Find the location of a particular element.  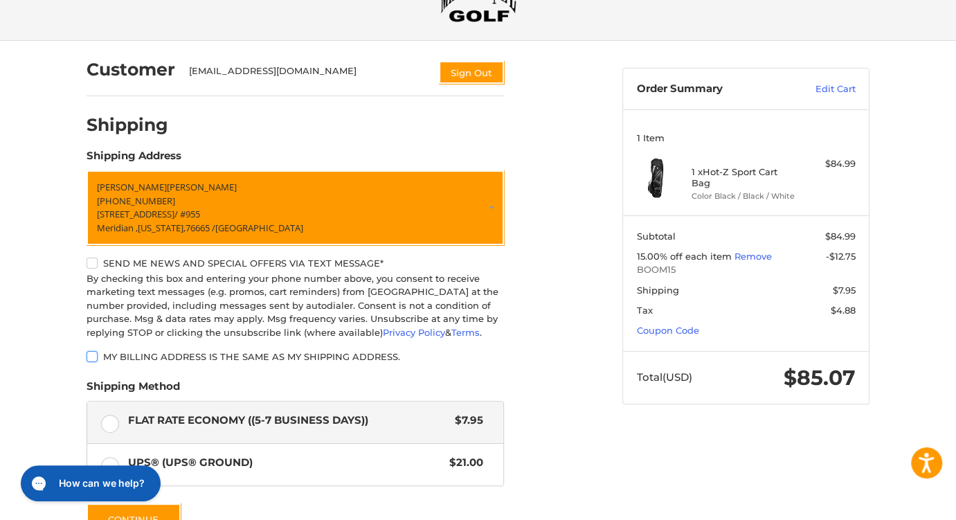

a: Terms is located at coordinates (465, 332).